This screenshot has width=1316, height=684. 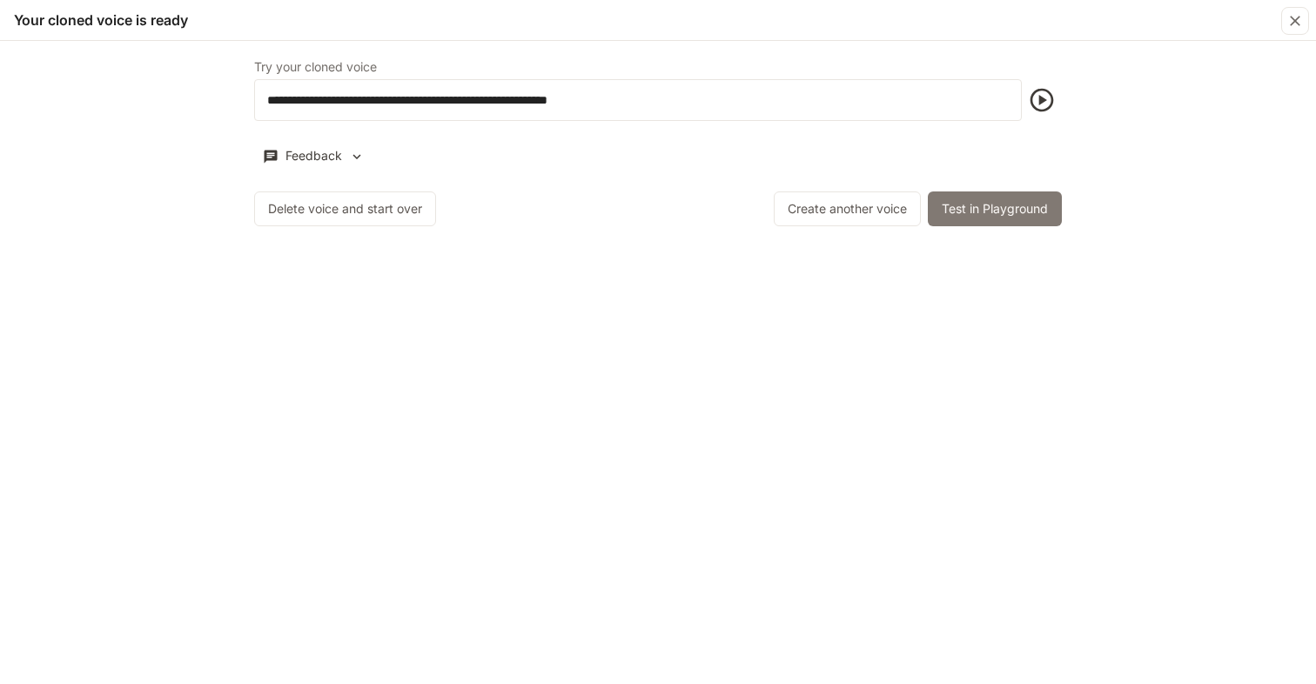 What do you see at coordinates (345, 209) in the screenshot?
I see `button: Delete voice and start over` at bounding box center [345, 209].